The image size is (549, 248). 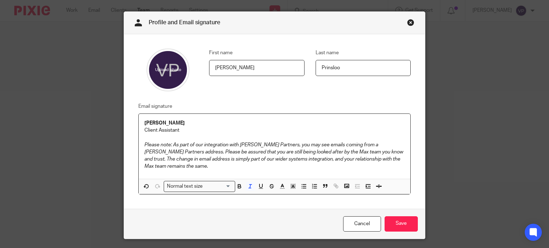 I want to click on input: Search for option, so click(x=218, y=186).